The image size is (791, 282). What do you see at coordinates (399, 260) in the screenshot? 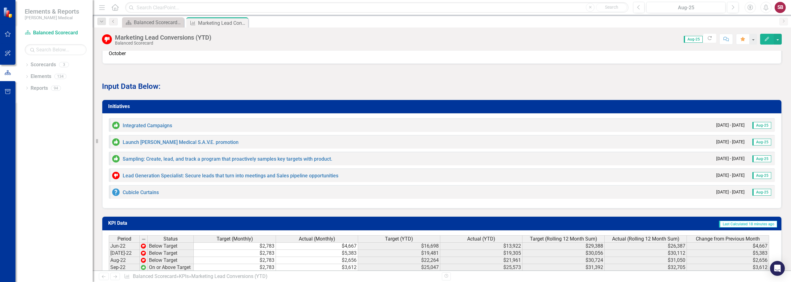
I see `td: $22,264` at bounding box center [399, 260].